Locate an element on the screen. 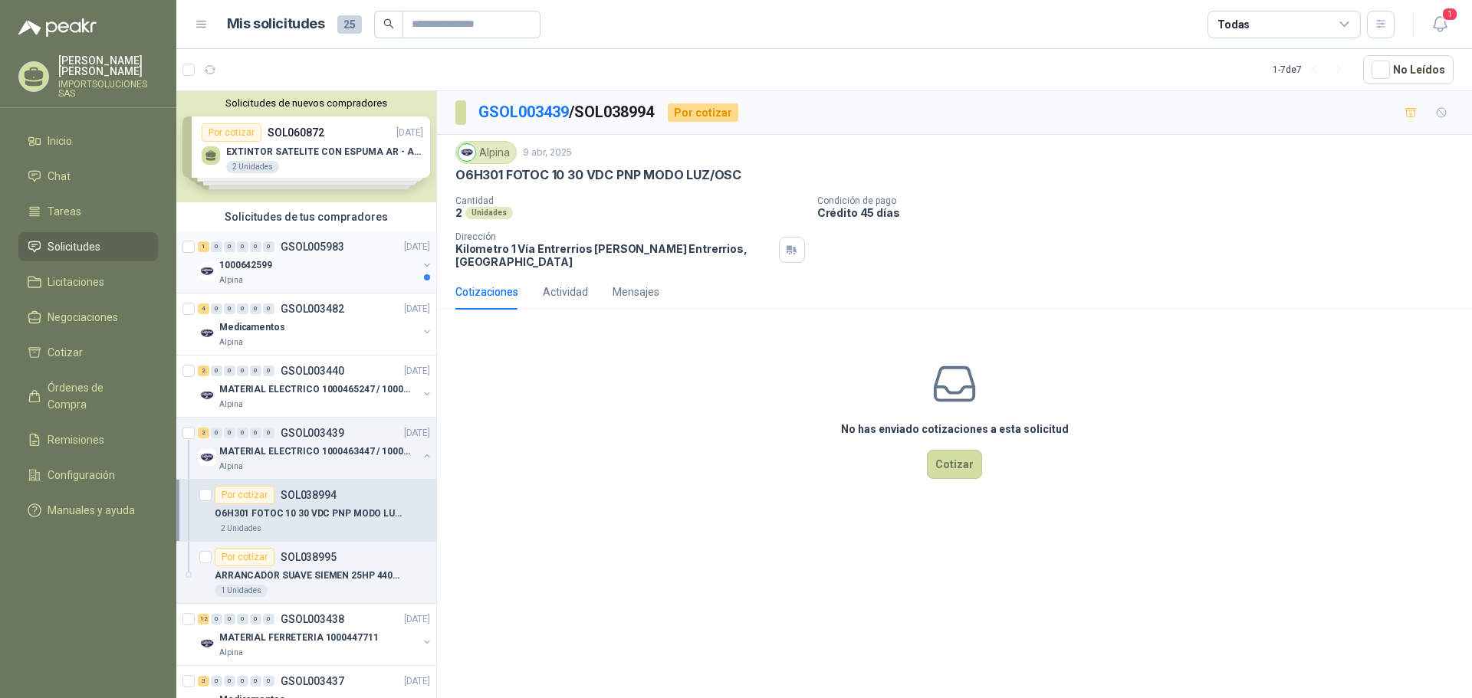 Image resolution: width=1472 pixels, height=698 pixels. p: MATERIAL FERRETERIA 1000447711 is located at coordinates (298, 638).